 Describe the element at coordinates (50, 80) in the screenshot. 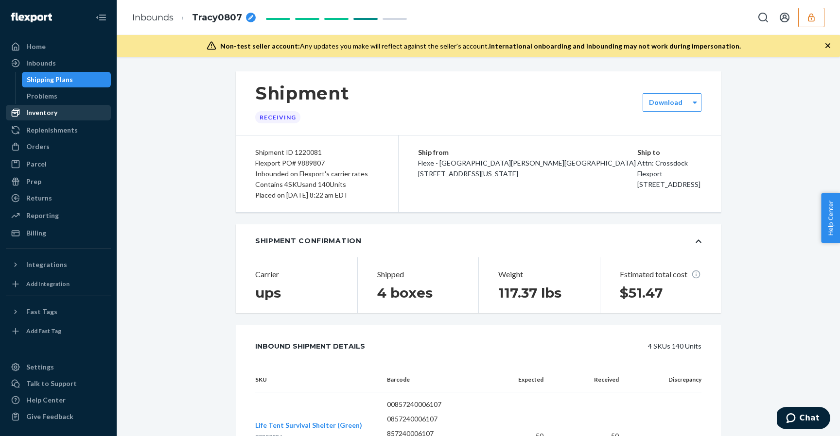

I see `div: Shipping Plans` at that location.